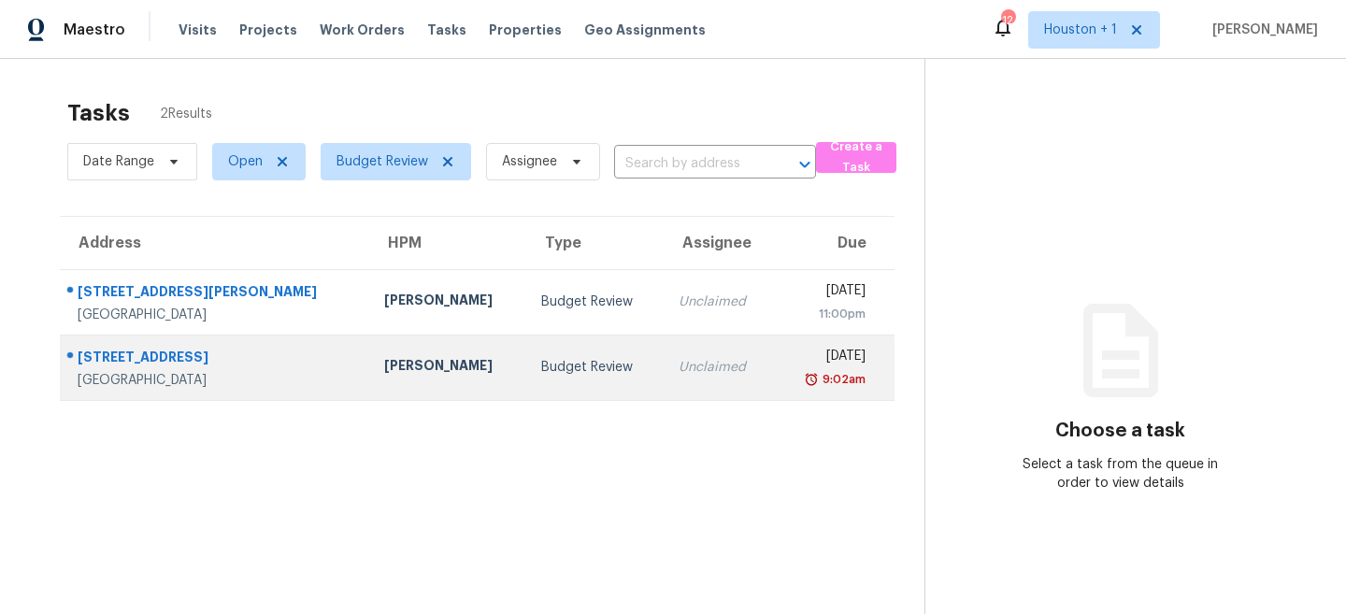 Image resolution: width=1346 pixels, height=614 pixels. Describe the element at coordinates (197, 30) in the screenshot. I see `span: Visits` at that location.